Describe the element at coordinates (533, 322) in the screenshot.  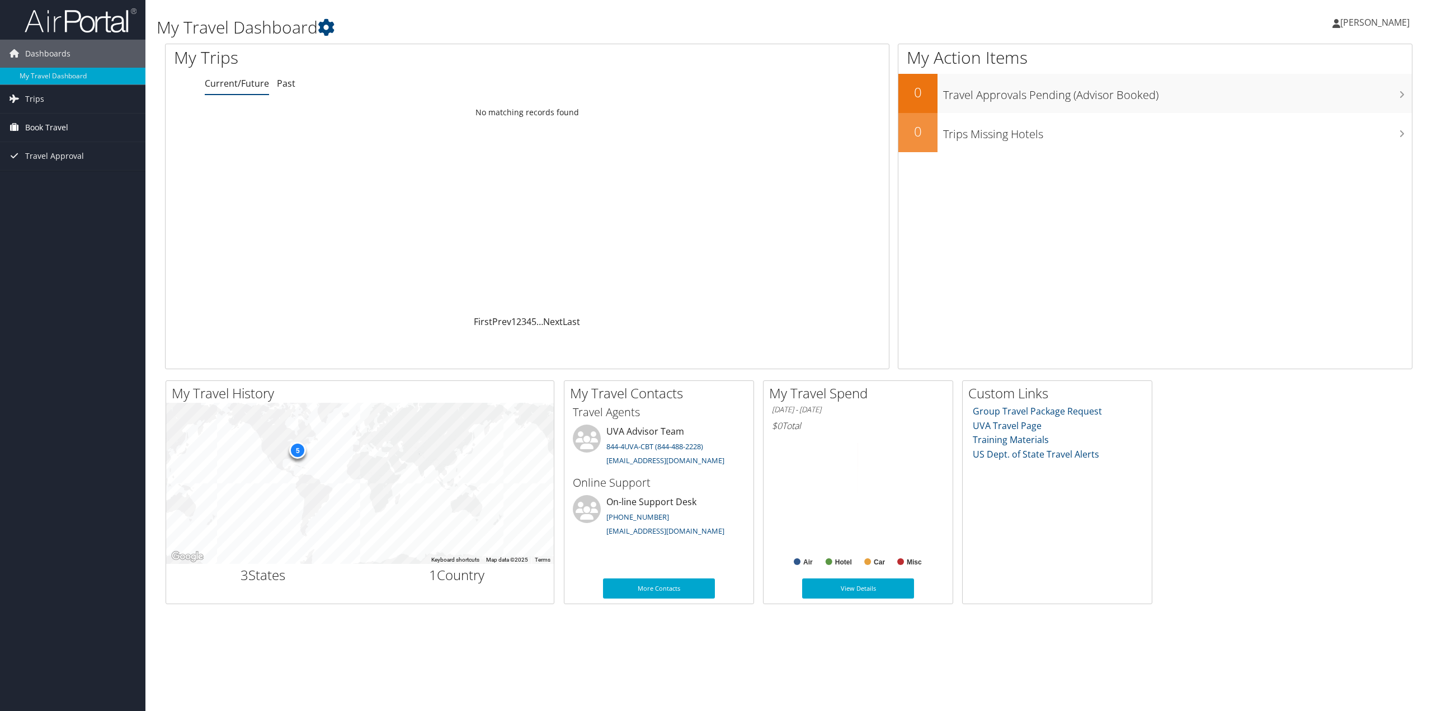
I see `a: 5` at that location.